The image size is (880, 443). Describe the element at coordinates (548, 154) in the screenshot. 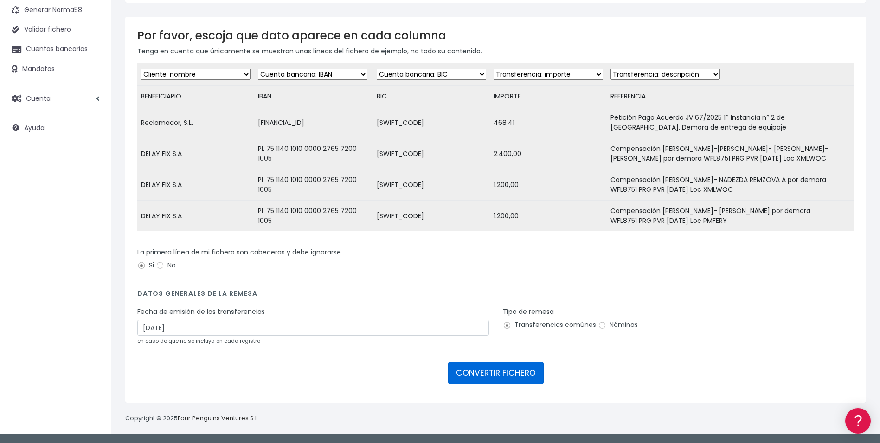

I see `td: 2.400,00` at that location.